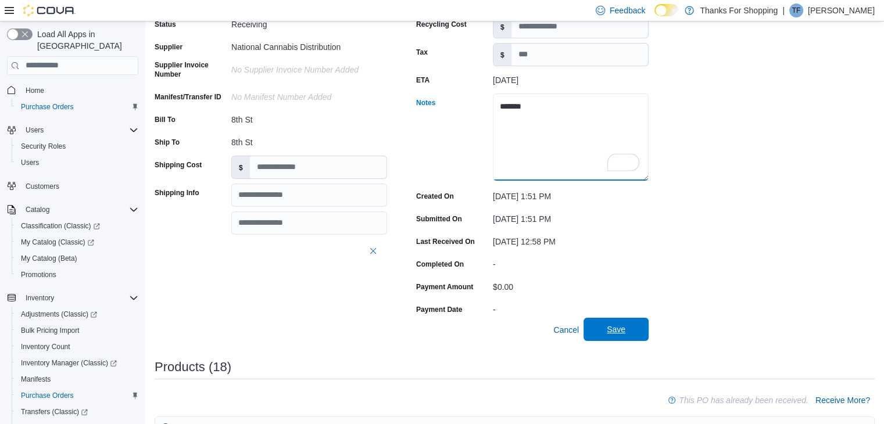 The height and width of the screenshot is (424, 884). What do you see at coordinates (77, 380) in the screenshot?
I see `button: Manifests` at bounding box center [77, 380].